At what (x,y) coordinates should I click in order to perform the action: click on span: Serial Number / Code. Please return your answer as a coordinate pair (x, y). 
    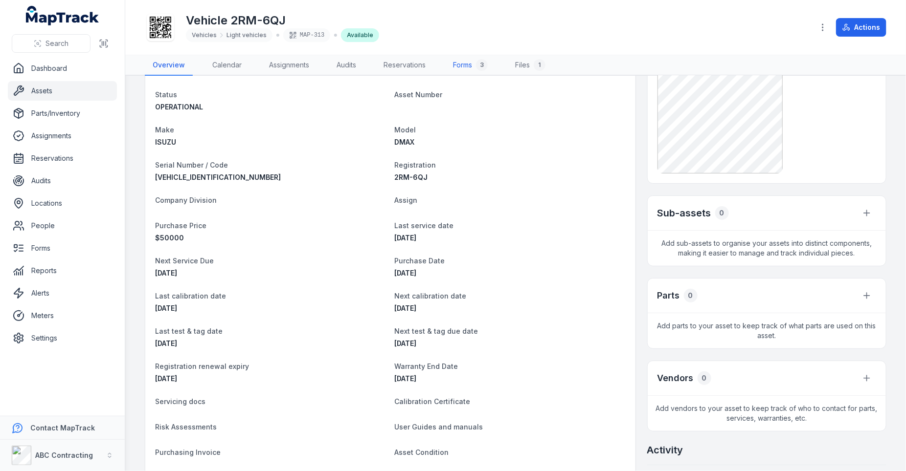
    Looking at the image, I should click on (191, 165).